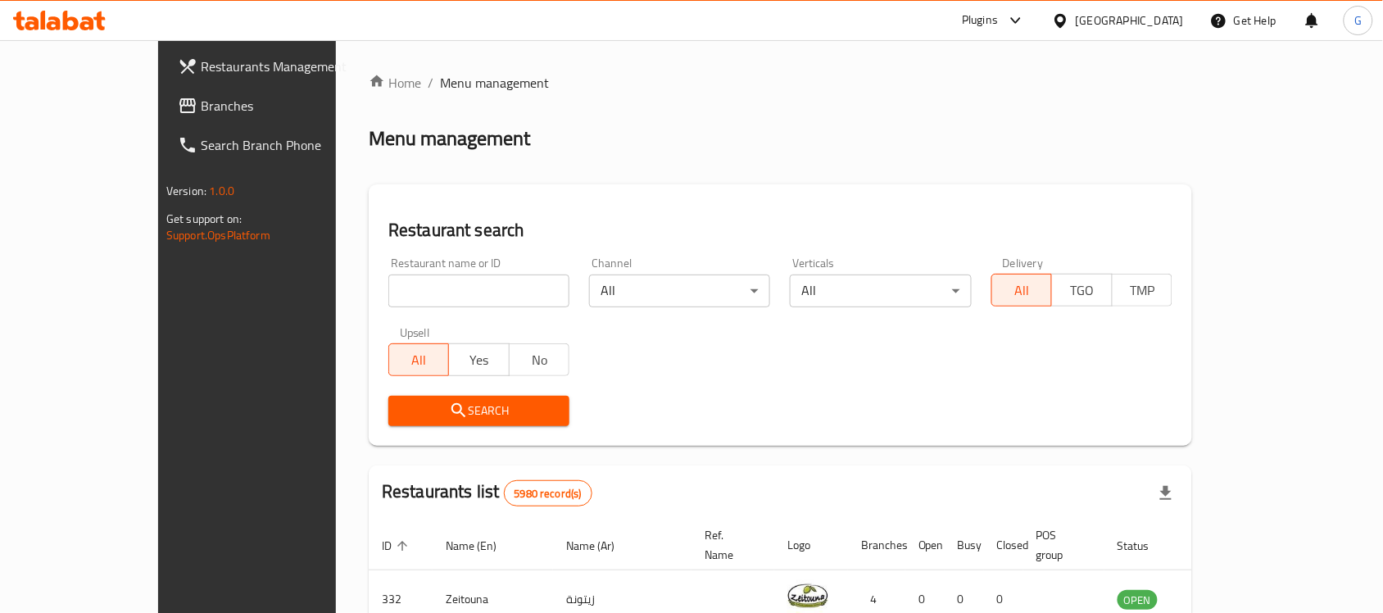  Describe the element at coordinates (1137, 600) in the screenshot. I see `div: OPEN` at that location.